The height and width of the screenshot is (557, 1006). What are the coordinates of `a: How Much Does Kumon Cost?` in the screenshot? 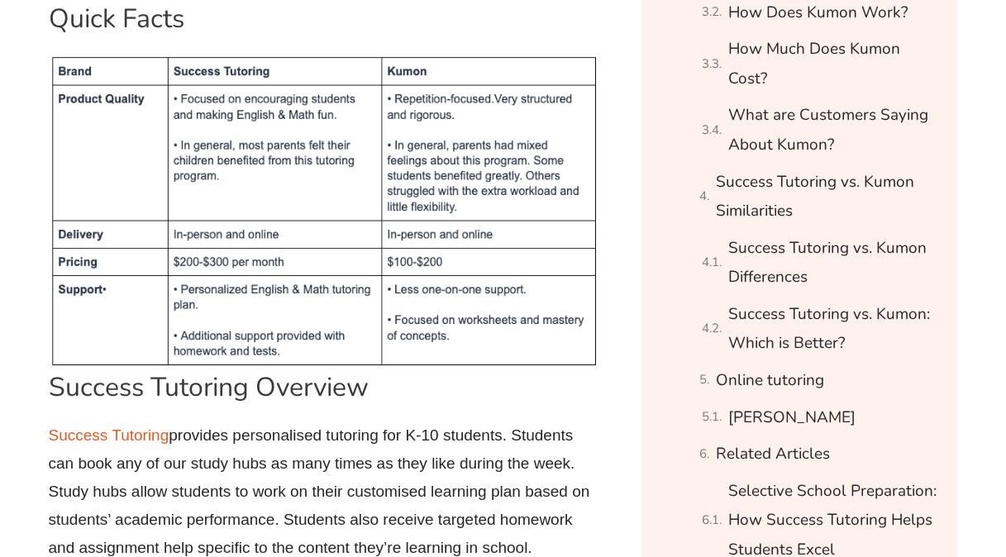 It's located at (832, 64).